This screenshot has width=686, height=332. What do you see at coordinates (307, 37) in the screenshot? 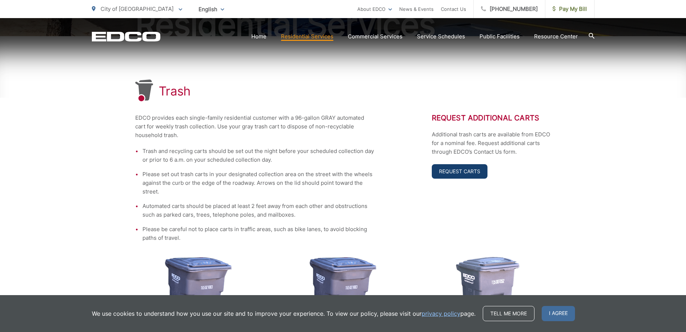
I see `a: Residential Services` at bounding box center [307, 37].